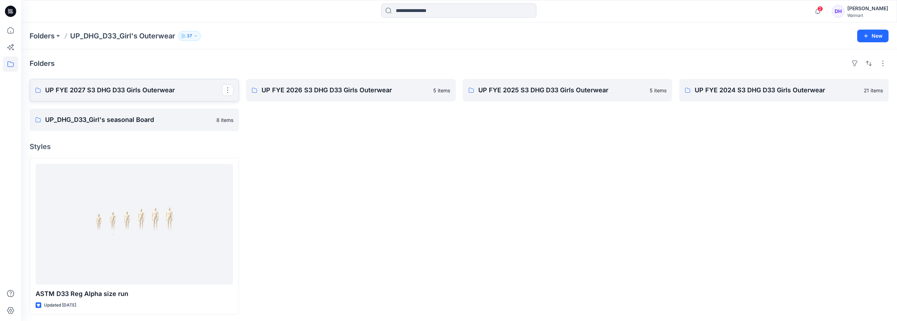 This screenshot has width=897, height=321. I want to click on p: Folders, so click(42, 36).